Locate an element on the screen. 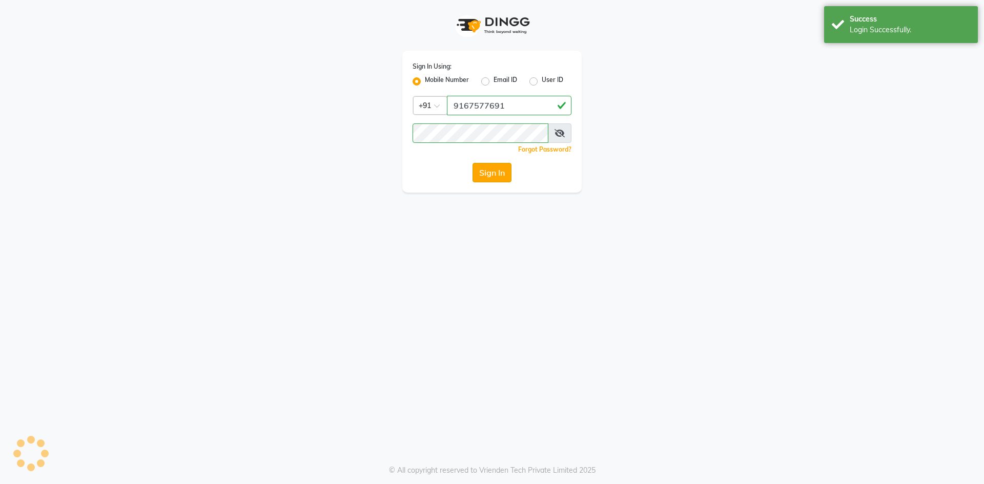  label: User ID is located at coordinates (553, 82).